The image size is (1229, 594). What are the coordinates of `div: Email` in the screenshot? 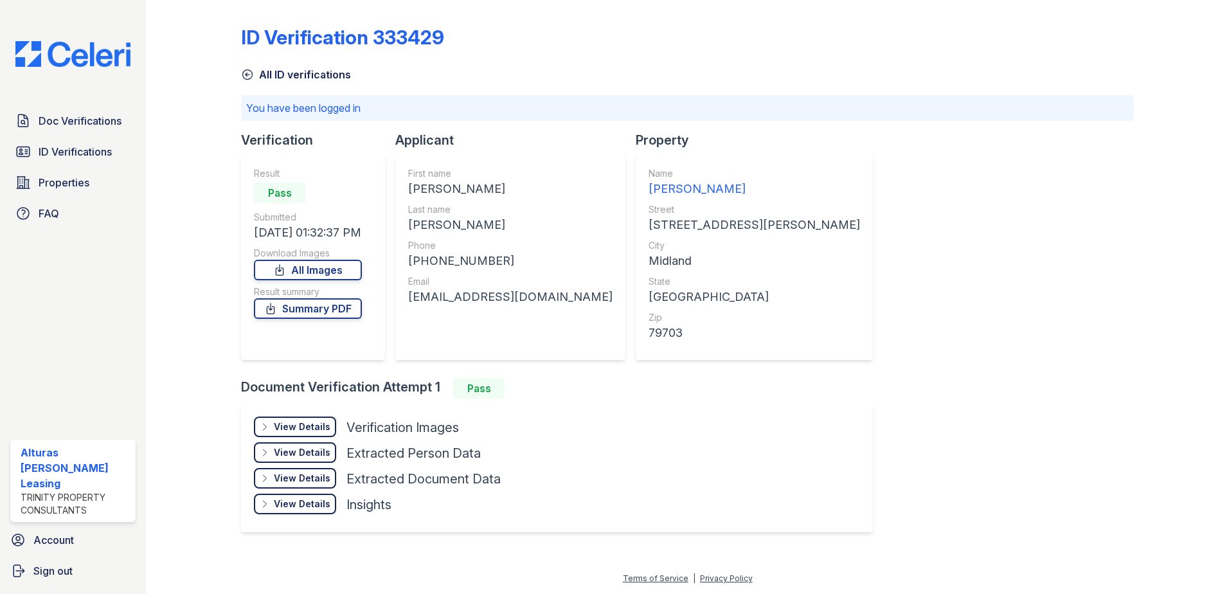 It's located at (510, 282).